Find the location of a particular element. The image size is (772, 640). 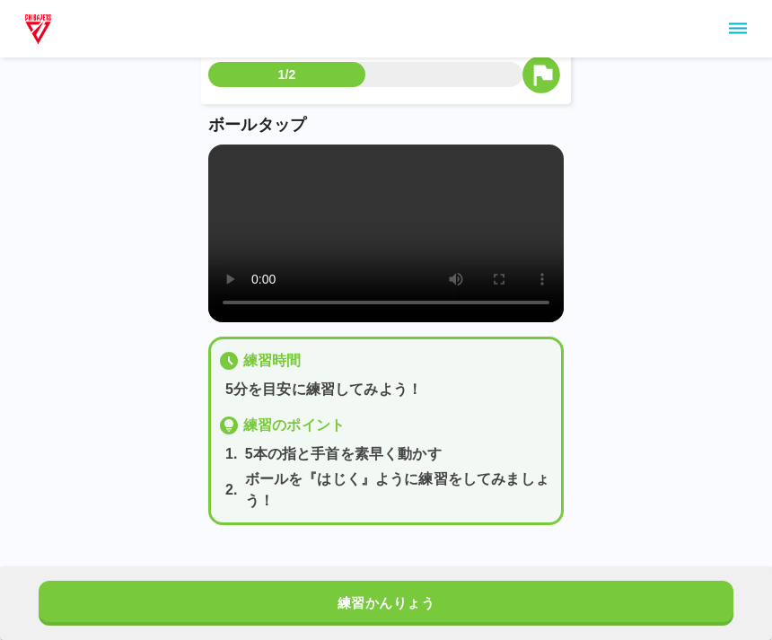

p: 1 . is located at coordinates (232, 454).